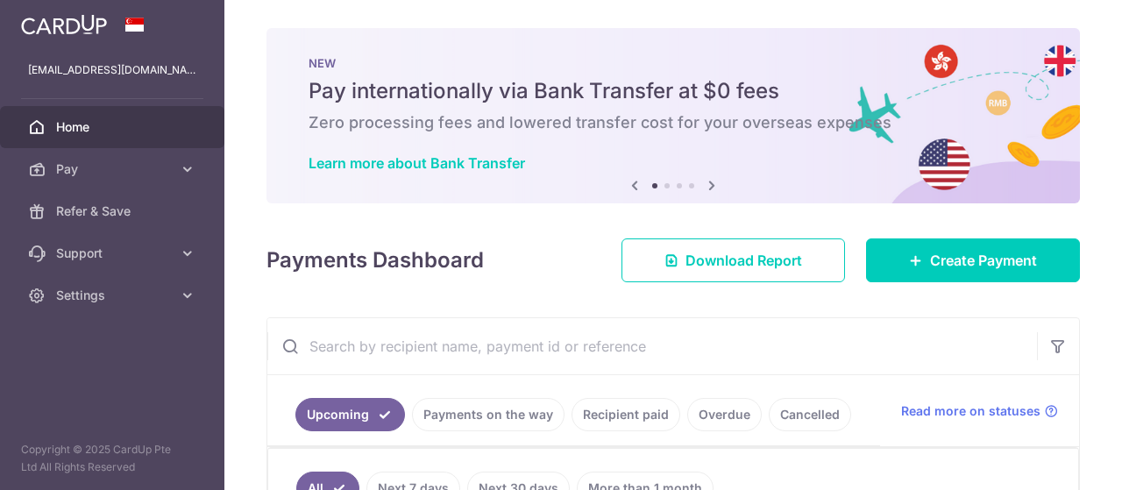 The image size is (1122, 490). Describe the element at coordinates (673, 63) in the screenshot. I see `p: NEW` at that location.